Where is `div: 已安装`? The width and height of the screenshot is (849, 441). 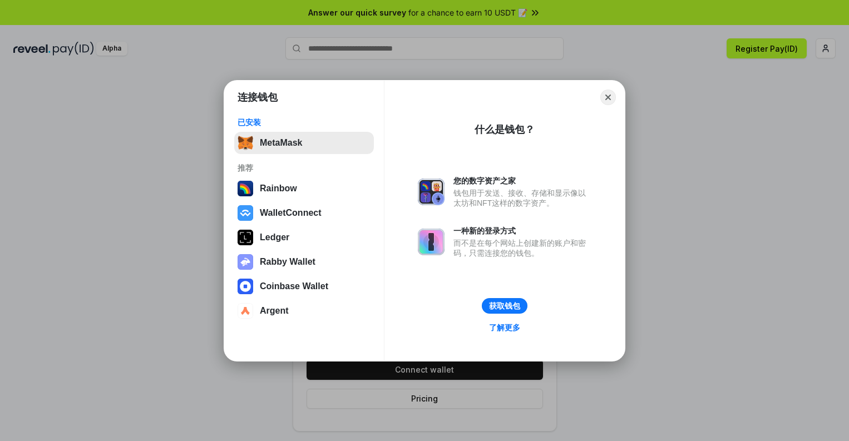
div: 已安装 is located at coordinates (304, 122).